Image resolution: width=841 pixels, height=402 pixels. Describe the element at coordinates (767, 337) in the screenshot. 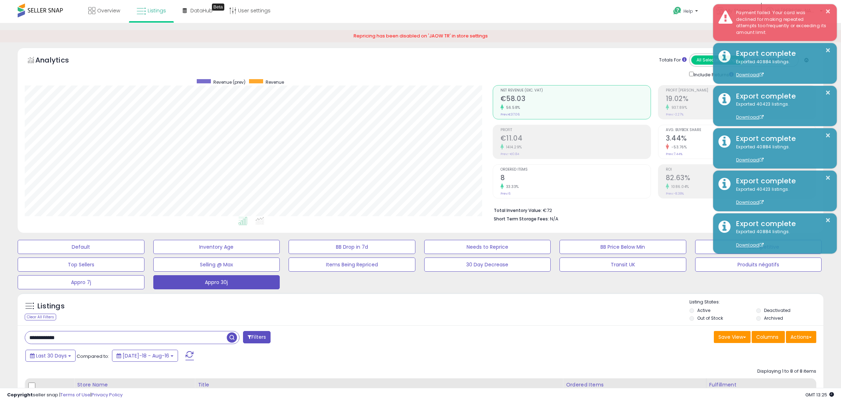

I see `span: Columns` at that location.